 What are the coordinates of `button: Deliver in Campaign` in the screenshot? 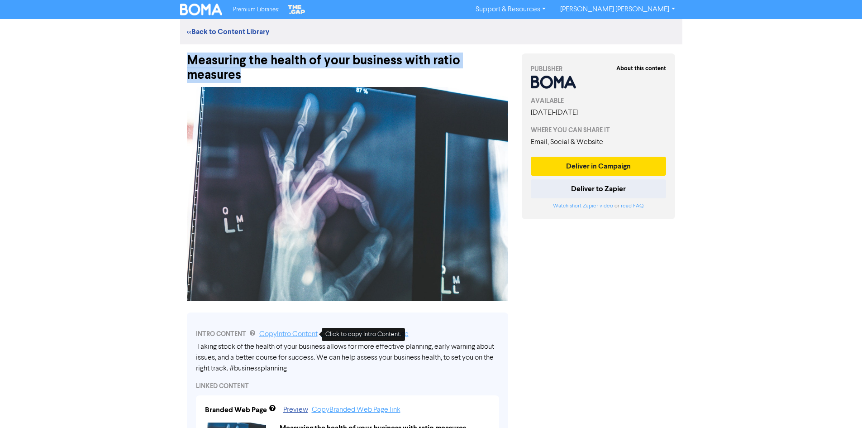 It's located at (599, 166).